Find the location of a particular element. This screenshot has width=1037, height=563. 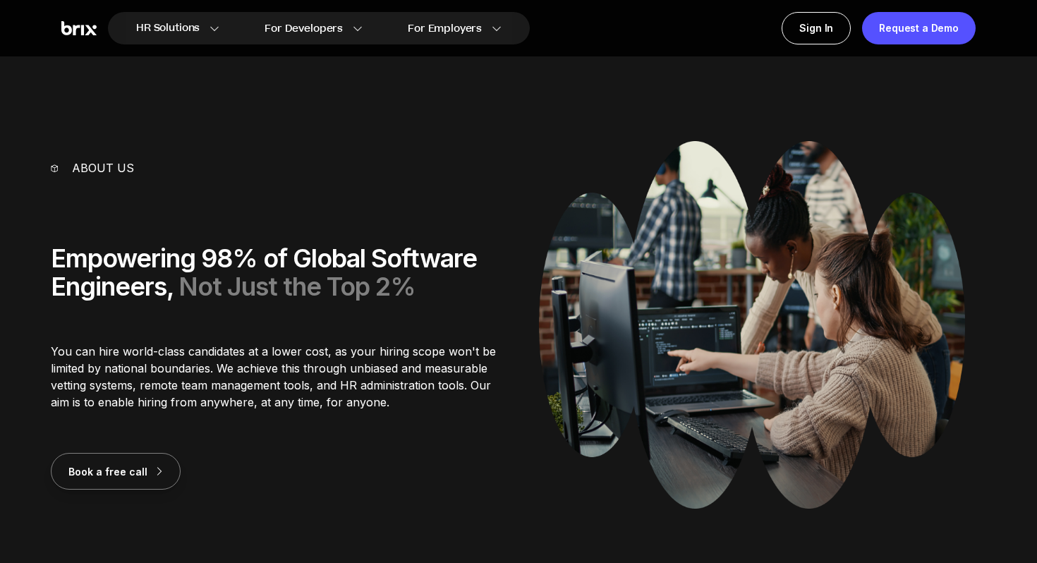

a: Sign In is located at coordinates (816, 28).